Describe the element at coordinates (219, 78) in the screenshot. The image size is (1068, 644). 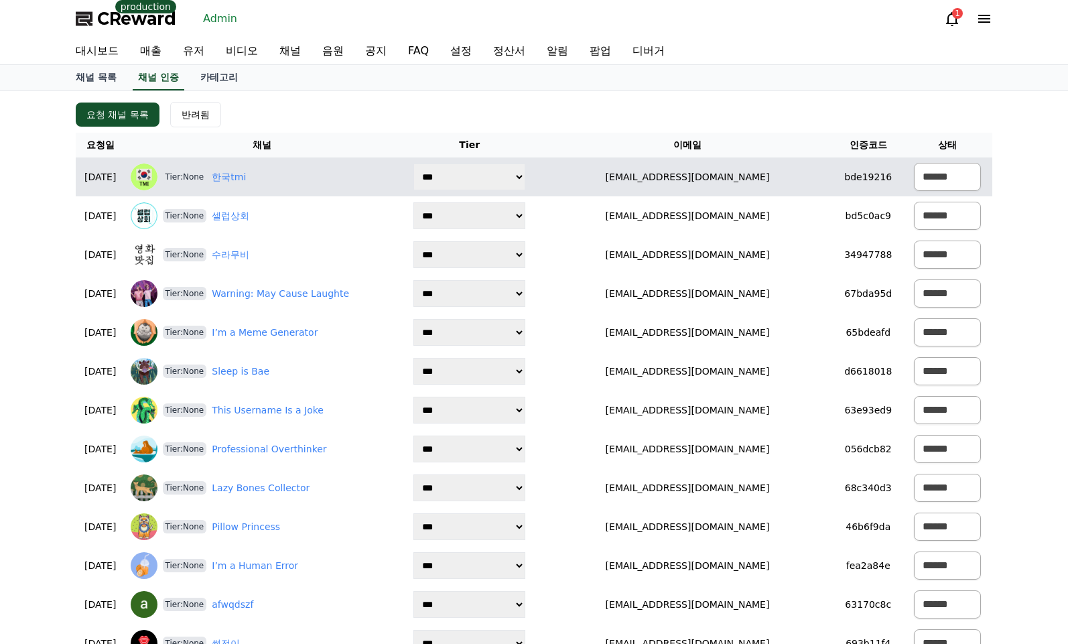
I see `a: 카테고리` at that location.